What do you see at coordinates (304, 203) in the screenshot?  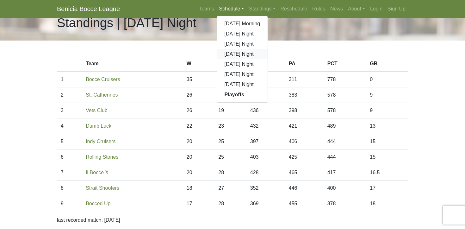 I see `td: 455` at bounding box center [304, 203].